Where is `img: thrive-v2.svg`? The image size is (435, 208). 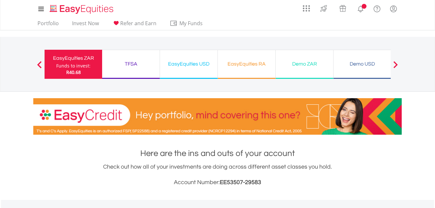
img: thrive-v2.svg is located at coordinates (324, 8).